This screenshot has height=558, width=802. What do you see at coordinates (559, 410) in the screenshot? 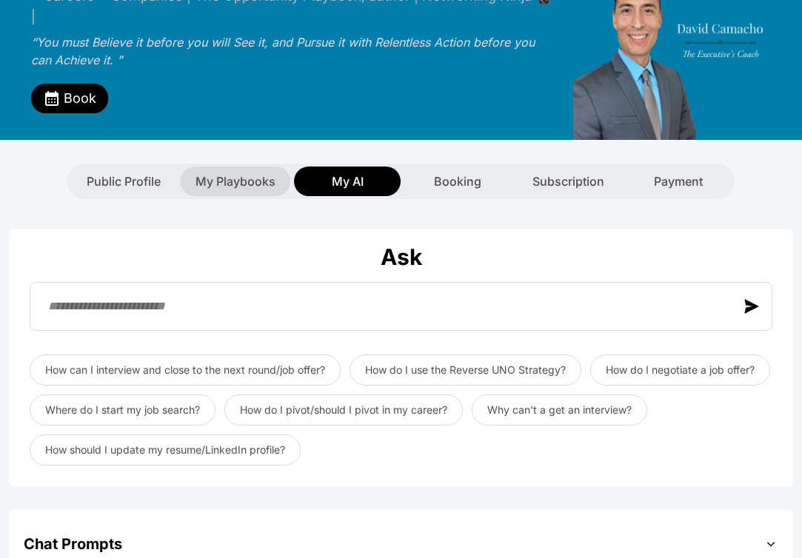
I see `button: Why can't a get an interview?` at bounding box center [559, 410].